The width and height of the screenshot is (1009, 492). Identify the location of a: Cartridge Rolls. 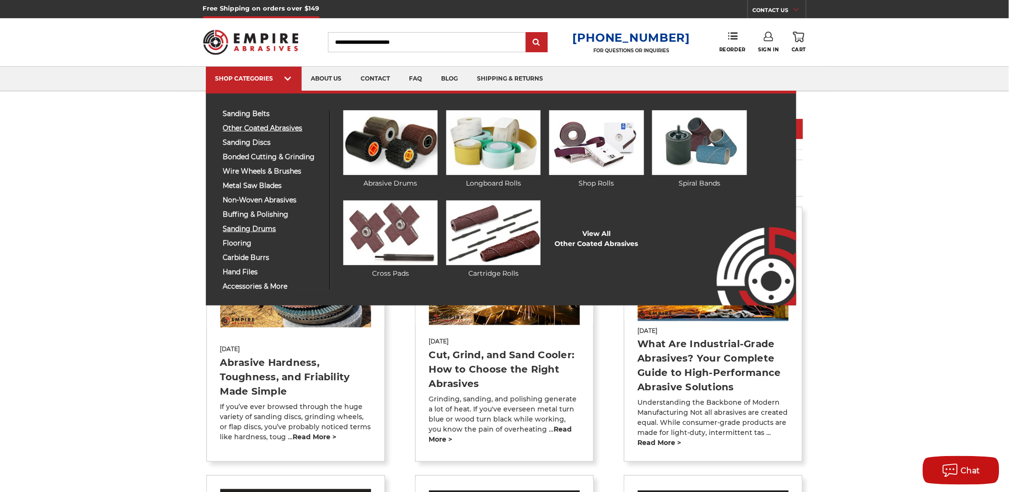
(493, 239).